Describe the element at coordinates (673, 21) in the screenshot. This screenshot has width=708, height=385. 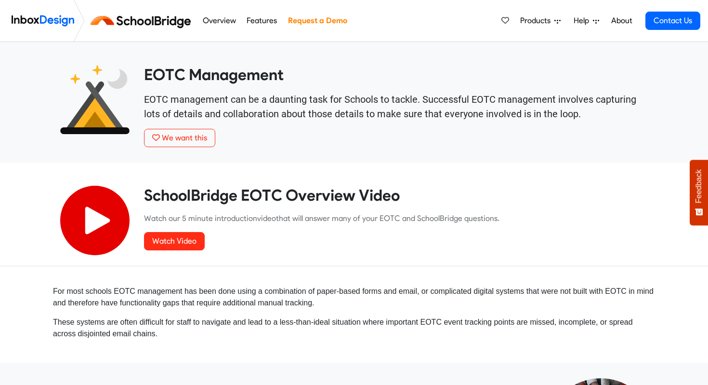
I see `a: Contact Us` at that location.